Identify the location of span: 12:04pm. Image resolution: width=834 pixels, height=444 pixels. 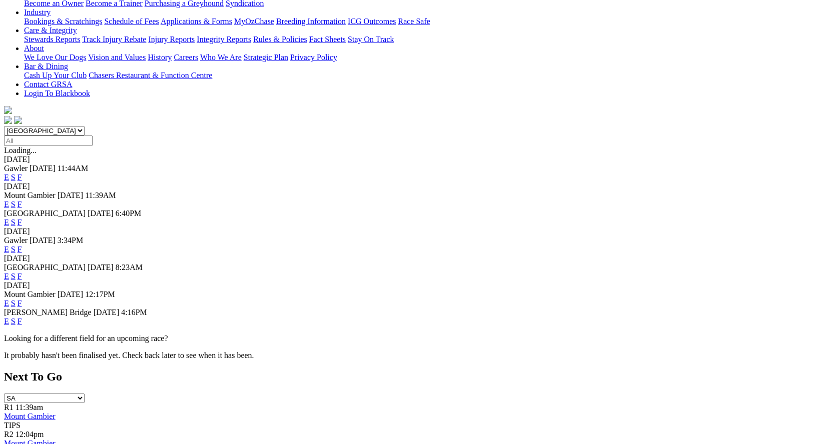
(30, 434).